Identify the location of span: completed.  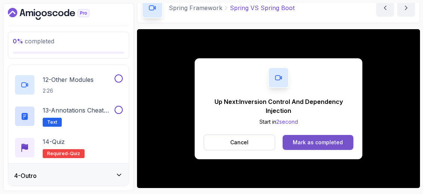
(33, 41).